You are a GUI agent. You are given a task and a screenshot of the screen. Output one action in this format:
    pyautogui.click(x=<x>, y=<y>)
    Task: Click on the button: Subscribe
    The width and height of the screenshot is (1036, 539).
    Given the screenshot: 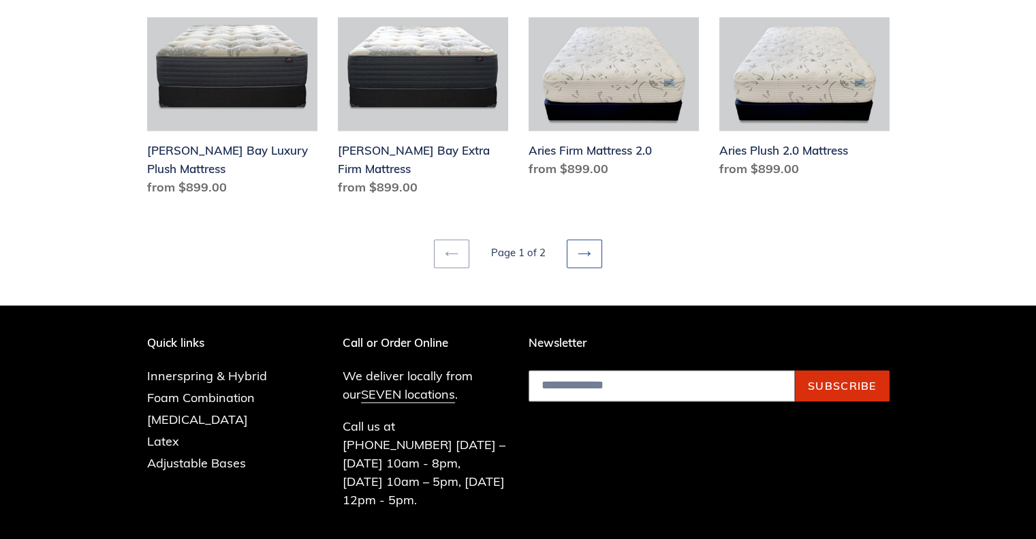 What is the action you would take?
    pyautogui.click(x=842, y=386)
    